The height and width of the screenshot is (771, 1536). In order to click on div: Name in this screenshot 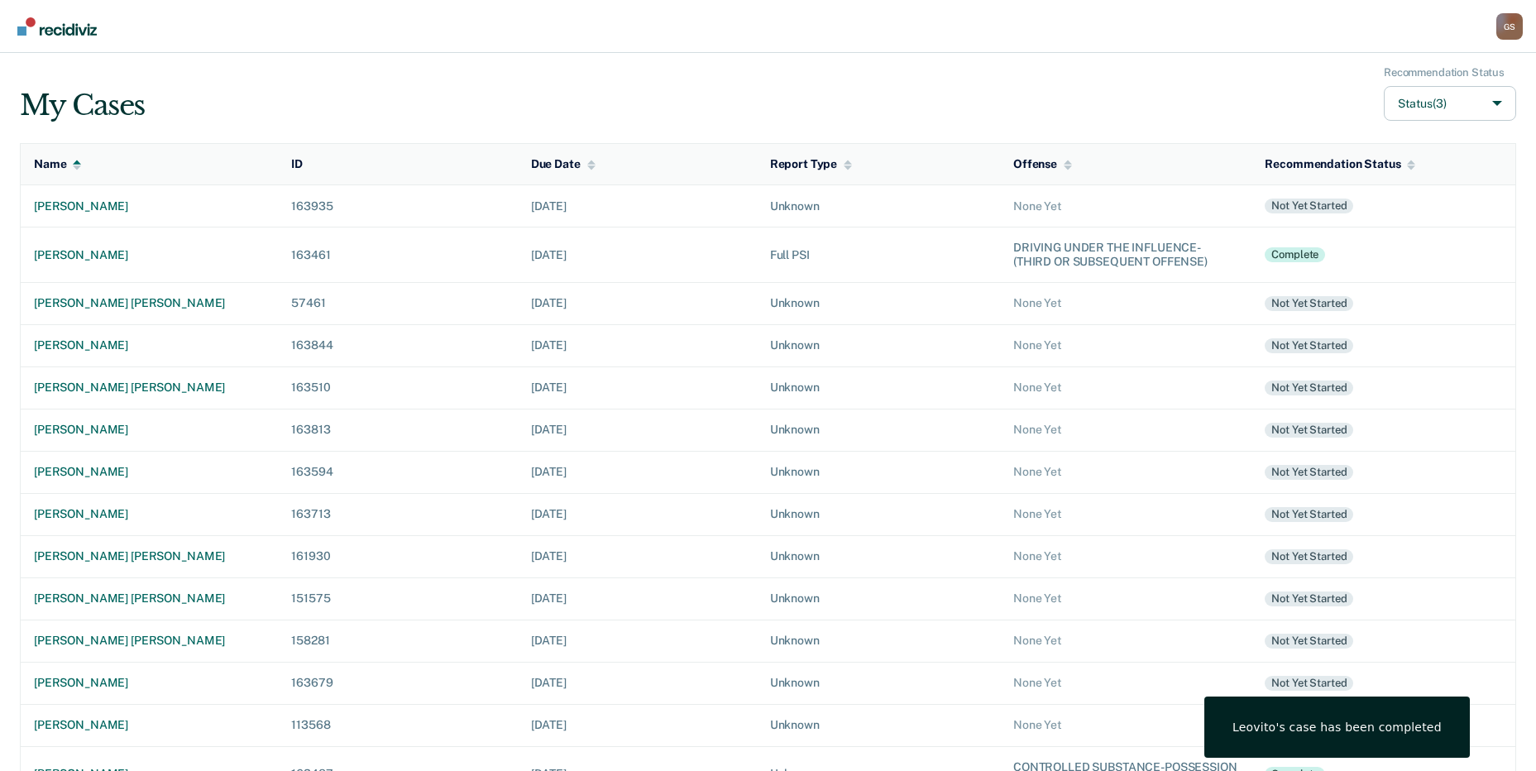, I will do `click(57, 164)`.